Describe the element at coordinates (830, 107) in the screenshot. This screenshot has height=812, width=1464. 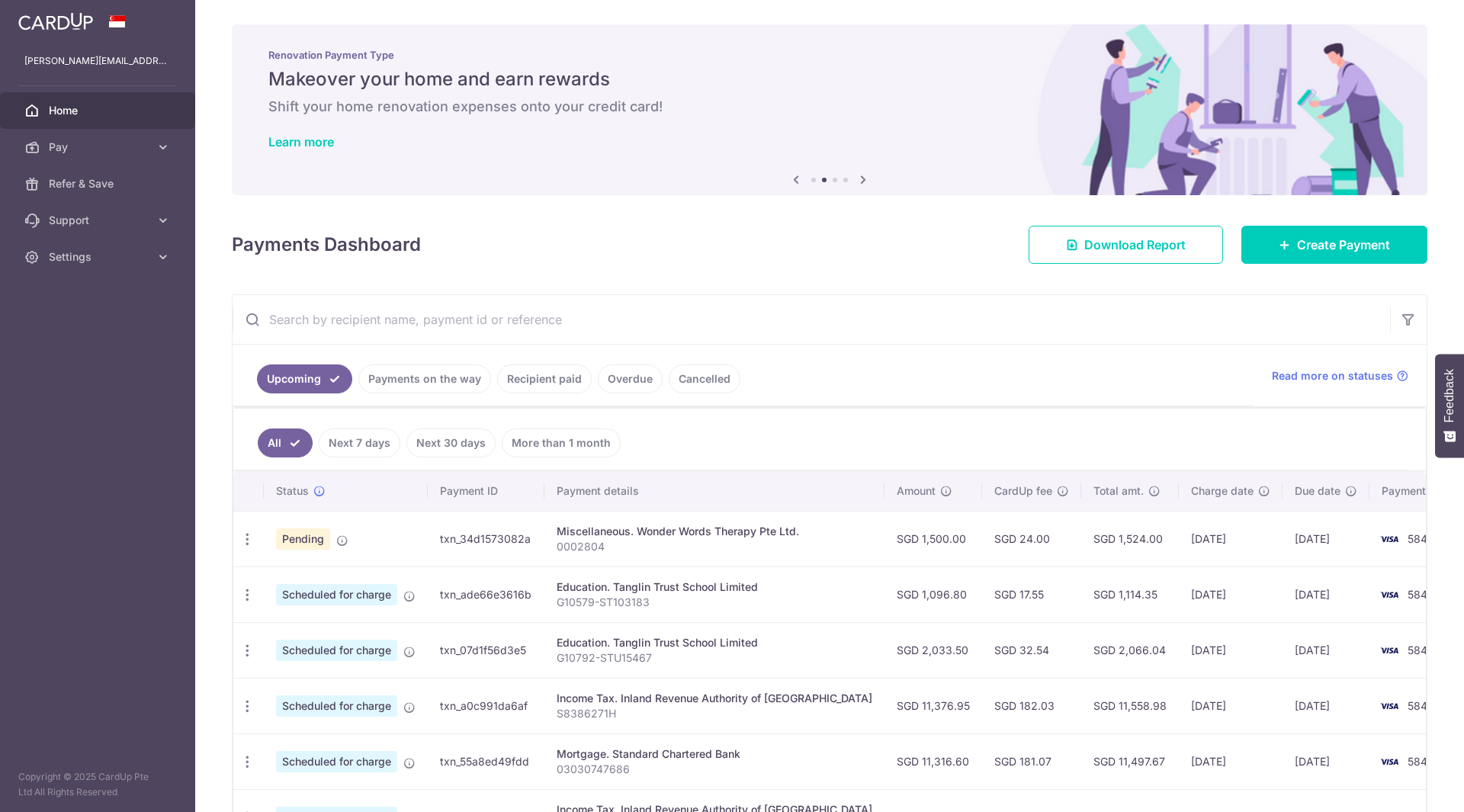
I see `h6: Shift your home renovation expenses onto your credit card!` at that location.